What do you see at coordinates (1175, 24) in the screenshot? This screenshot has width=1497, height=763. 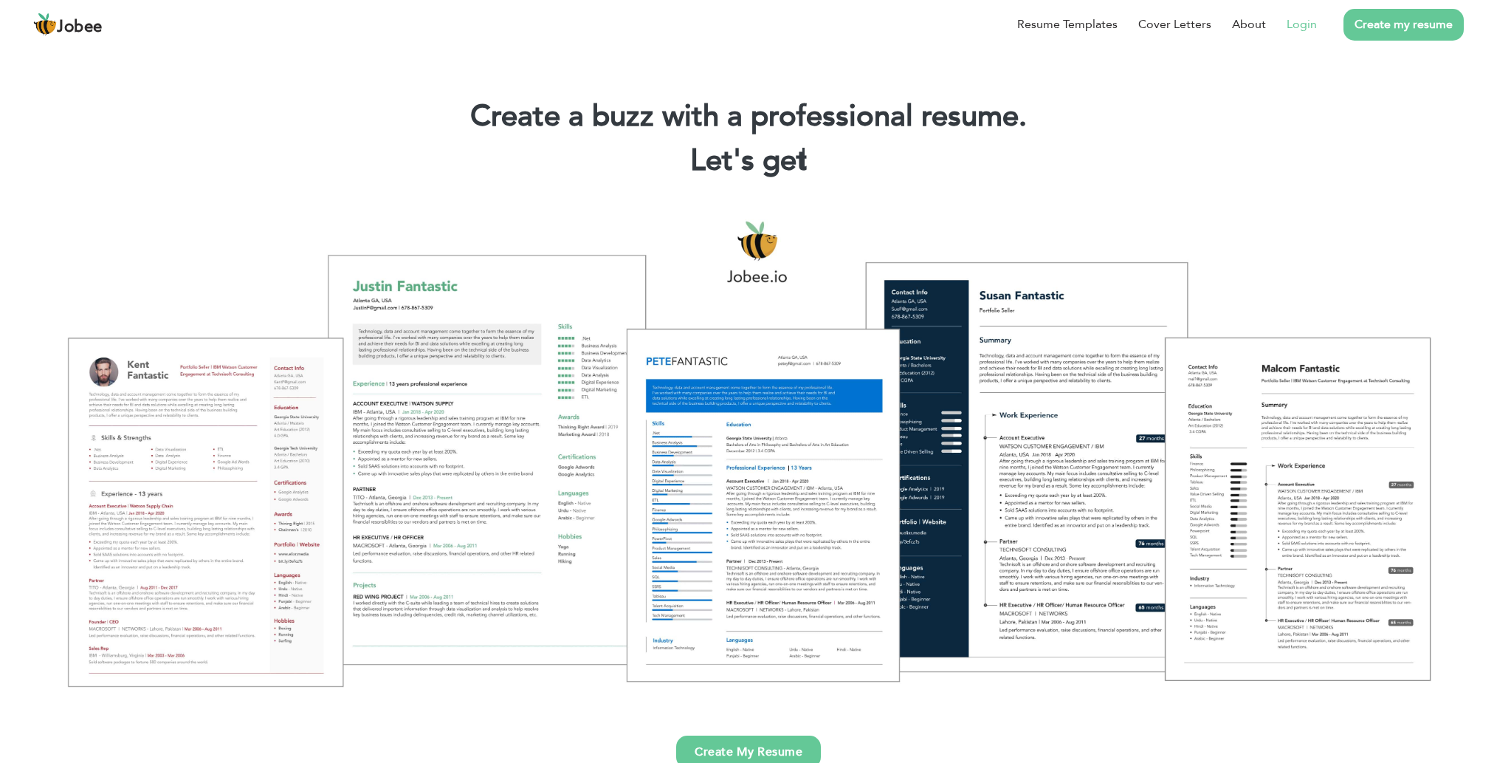 I see `a: Cover Letters` at bounding box center [1175, 24].